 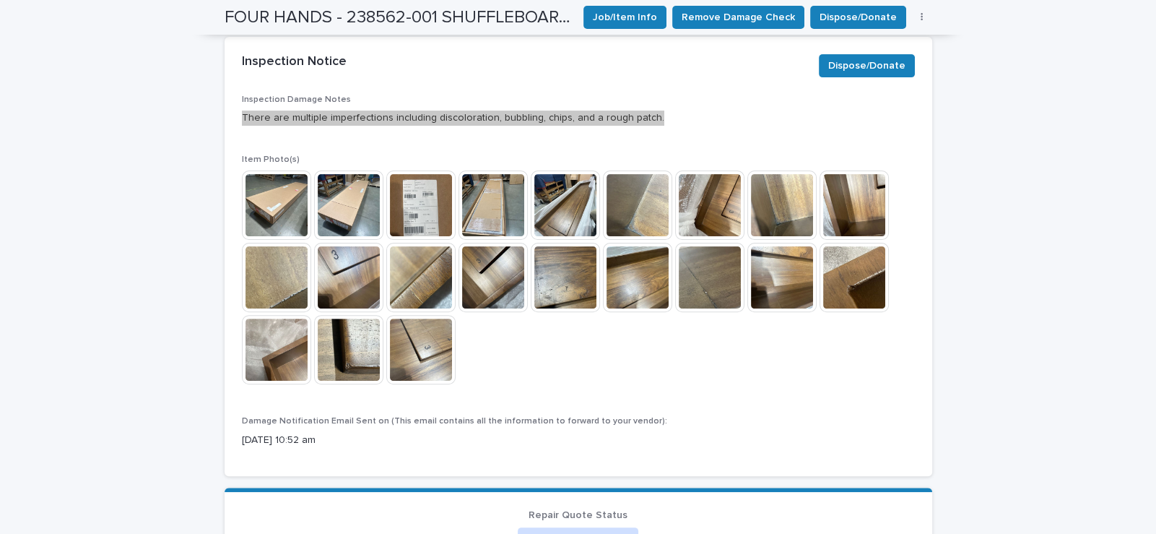 What do you see at coordinates (398, 17) in the screenshot?
I see `h2: FOUR HANDS - 238562-001 SHUFFLEBOARD TABLE | 77400` at bounding box center [398, 17].